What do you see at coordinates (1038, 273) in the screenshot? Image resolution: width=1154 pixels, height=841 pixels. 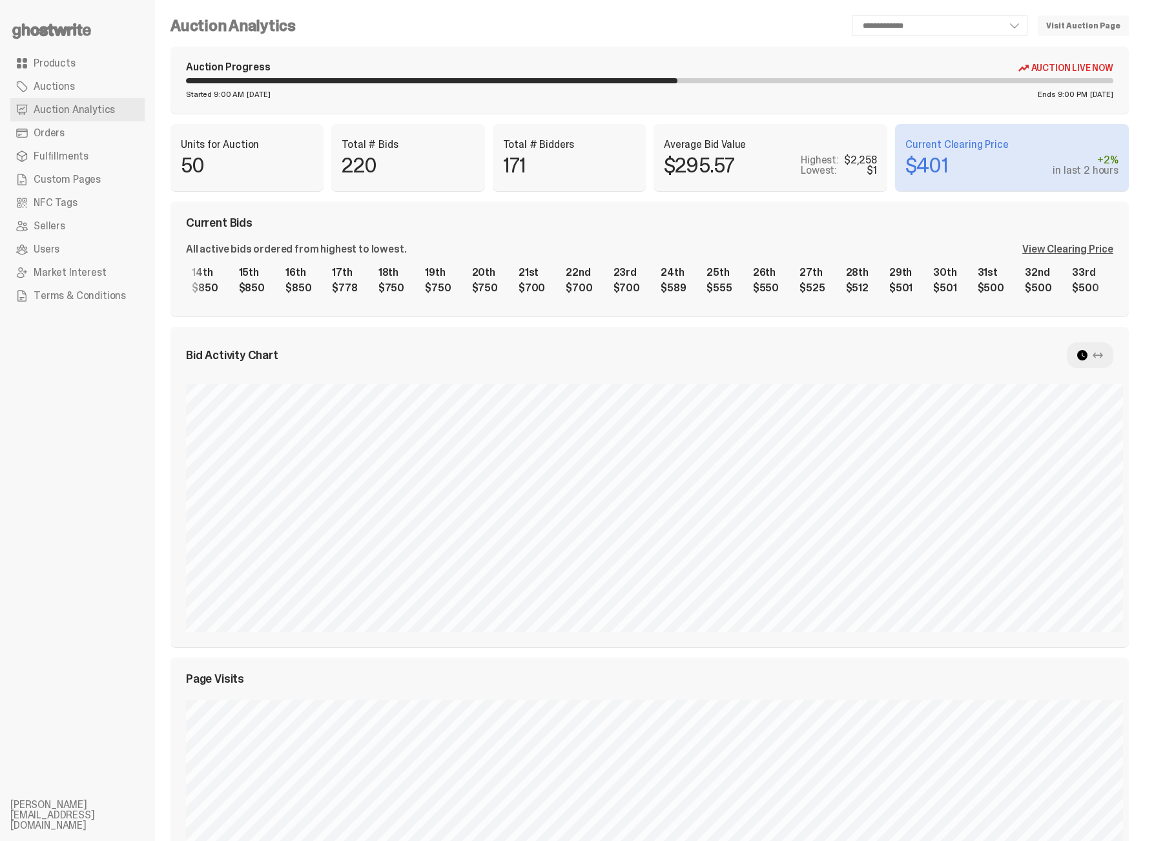 I see `div: 32nd` at bounding box center [1038, 273].